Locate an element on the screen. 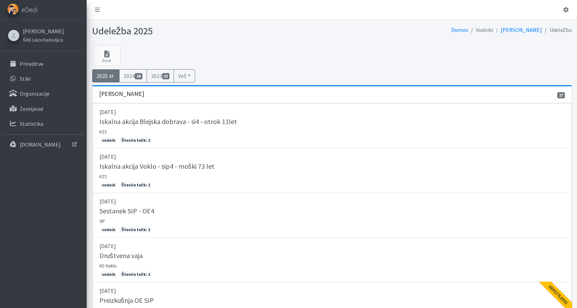 Image resolution: width=577 pixels, height=308 pixels. p: Organizacije is located at coordinates (35, 94).